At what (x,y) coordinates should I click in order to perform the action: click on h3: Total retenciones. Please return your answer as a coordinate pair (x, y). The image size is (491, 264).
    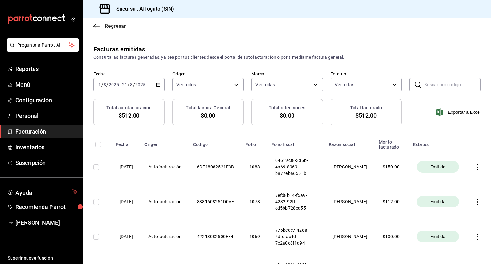
    Looking at the image, I should click on (287, 108).